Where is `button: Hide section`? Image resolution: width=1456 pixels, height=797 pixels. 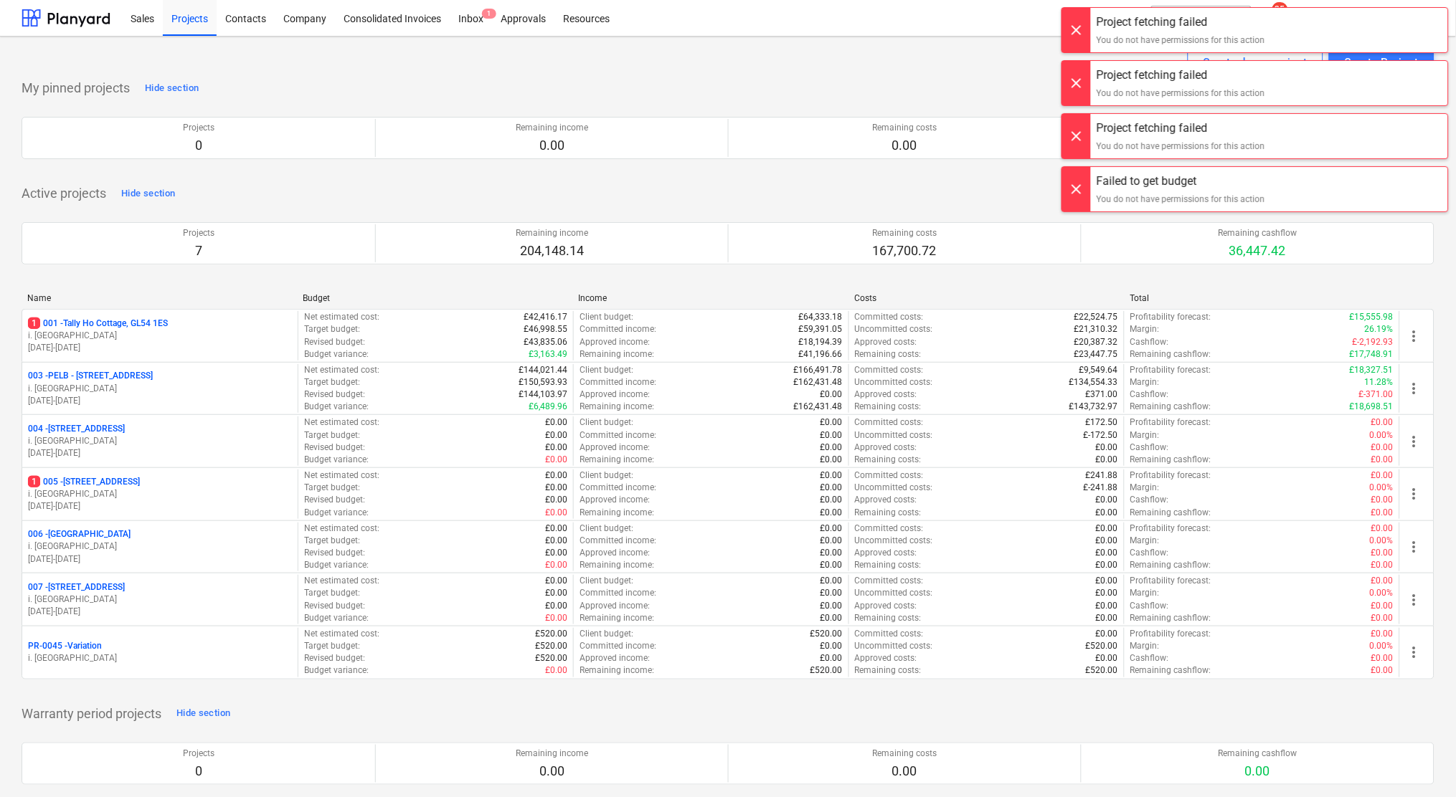
button: Hide section is located at coordinates (148, 194).